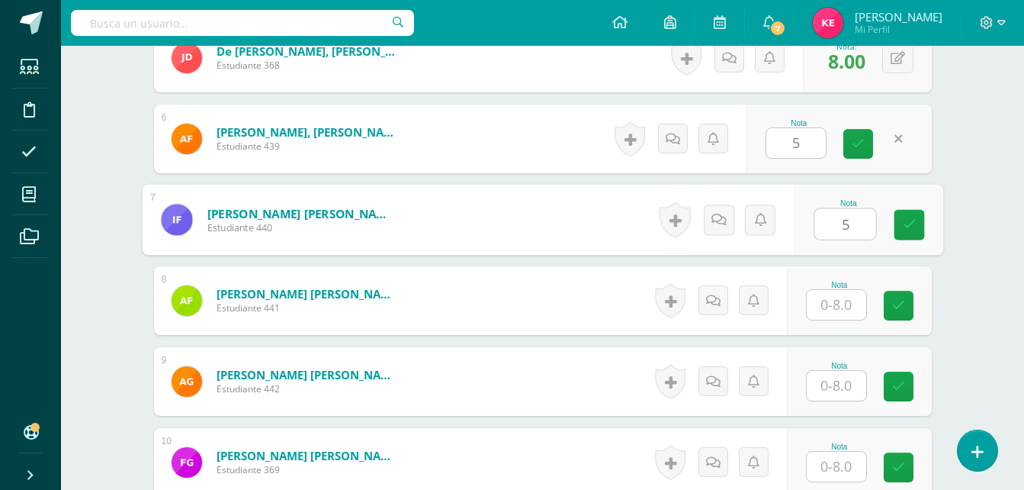  I want to click on span: Estudiante 441, so click(308, 307).